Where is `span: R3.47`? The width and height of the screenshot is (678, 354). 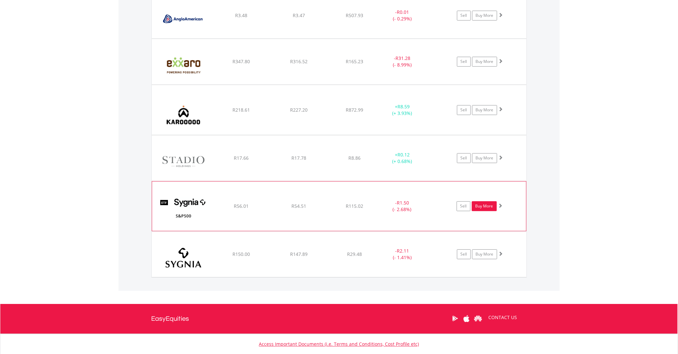
span: R3.47 is located at coordinates (299, 15).